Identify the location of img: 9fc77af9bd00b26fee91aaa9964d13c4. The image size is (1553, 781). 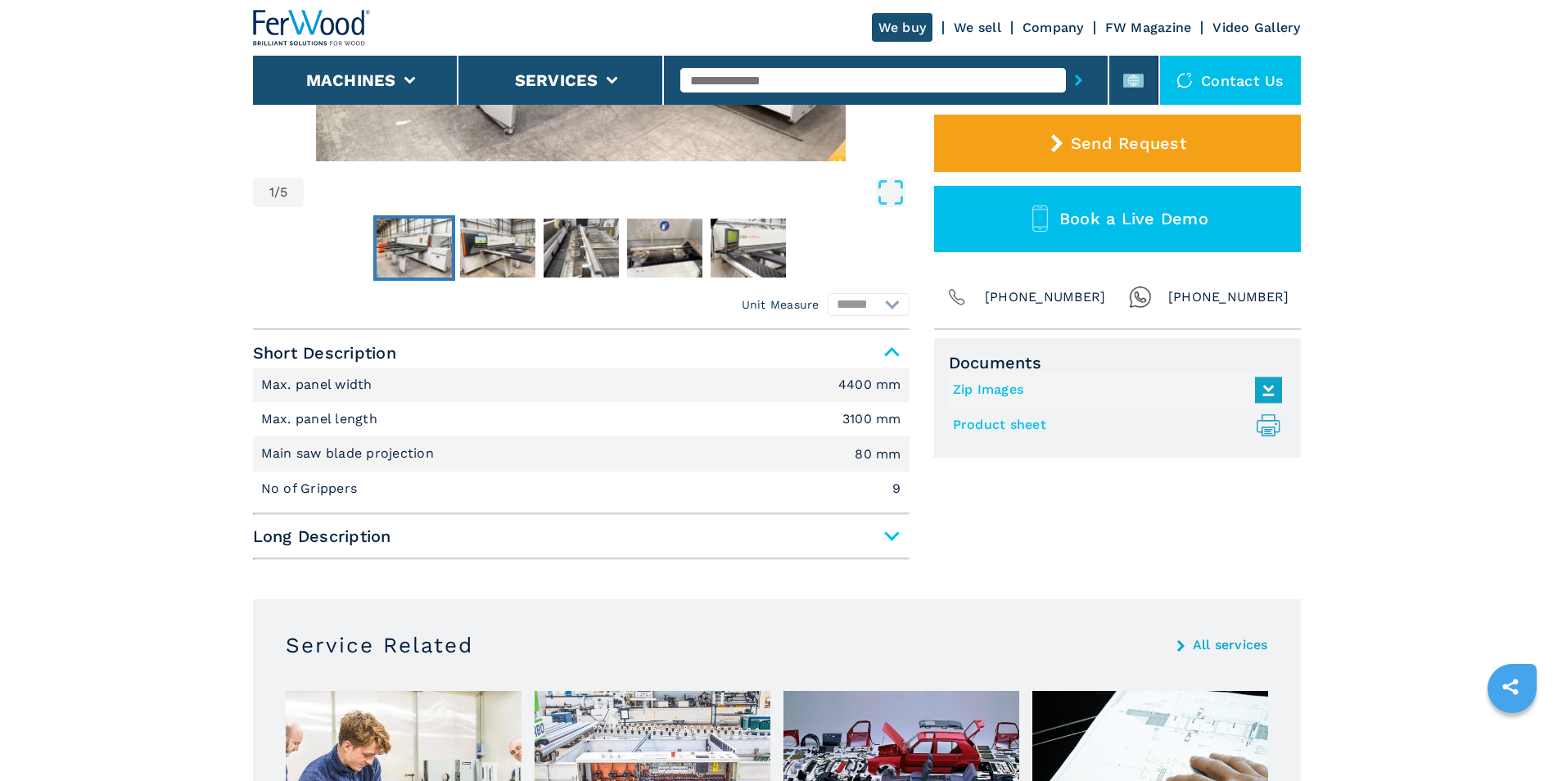
(748, 248).